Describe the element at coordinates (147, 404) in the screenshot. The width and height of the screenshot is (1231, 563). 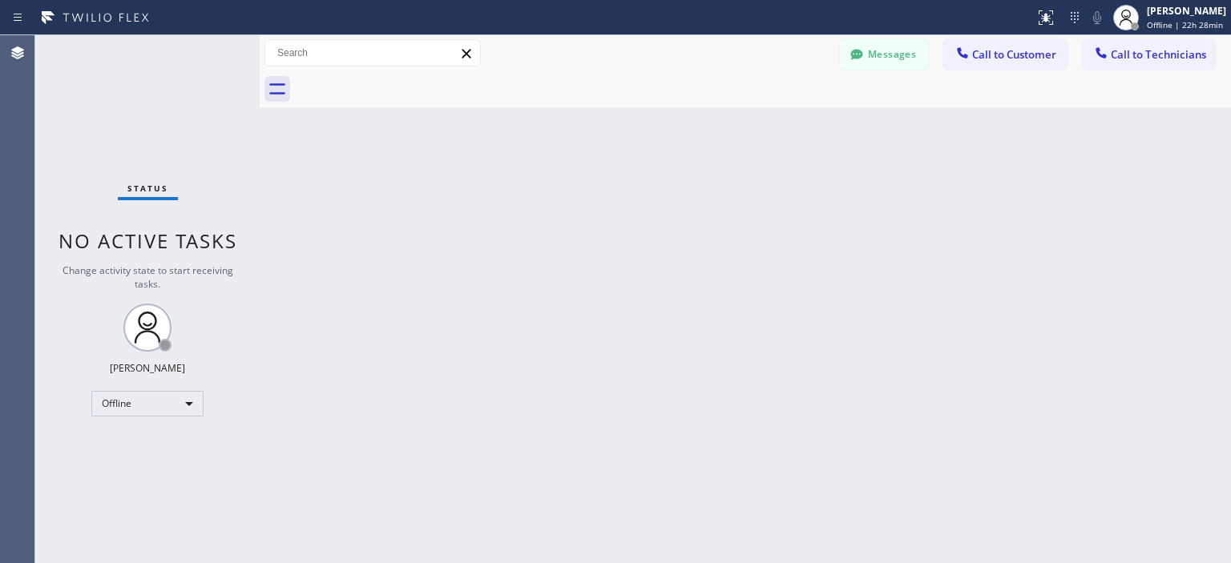
I see `div: Offline` at that location.